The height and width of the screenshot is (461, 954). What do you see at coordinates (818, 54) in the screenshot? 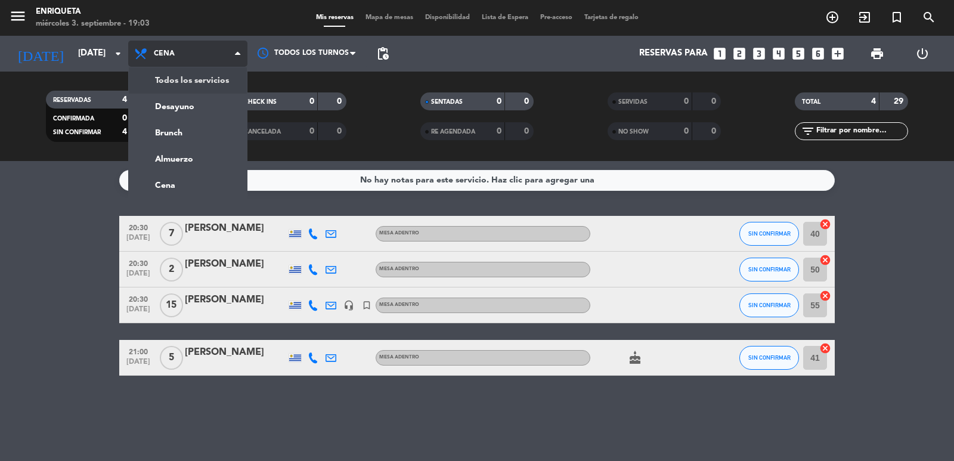
I see `i: looks_6` at bounding box center [818, 54].